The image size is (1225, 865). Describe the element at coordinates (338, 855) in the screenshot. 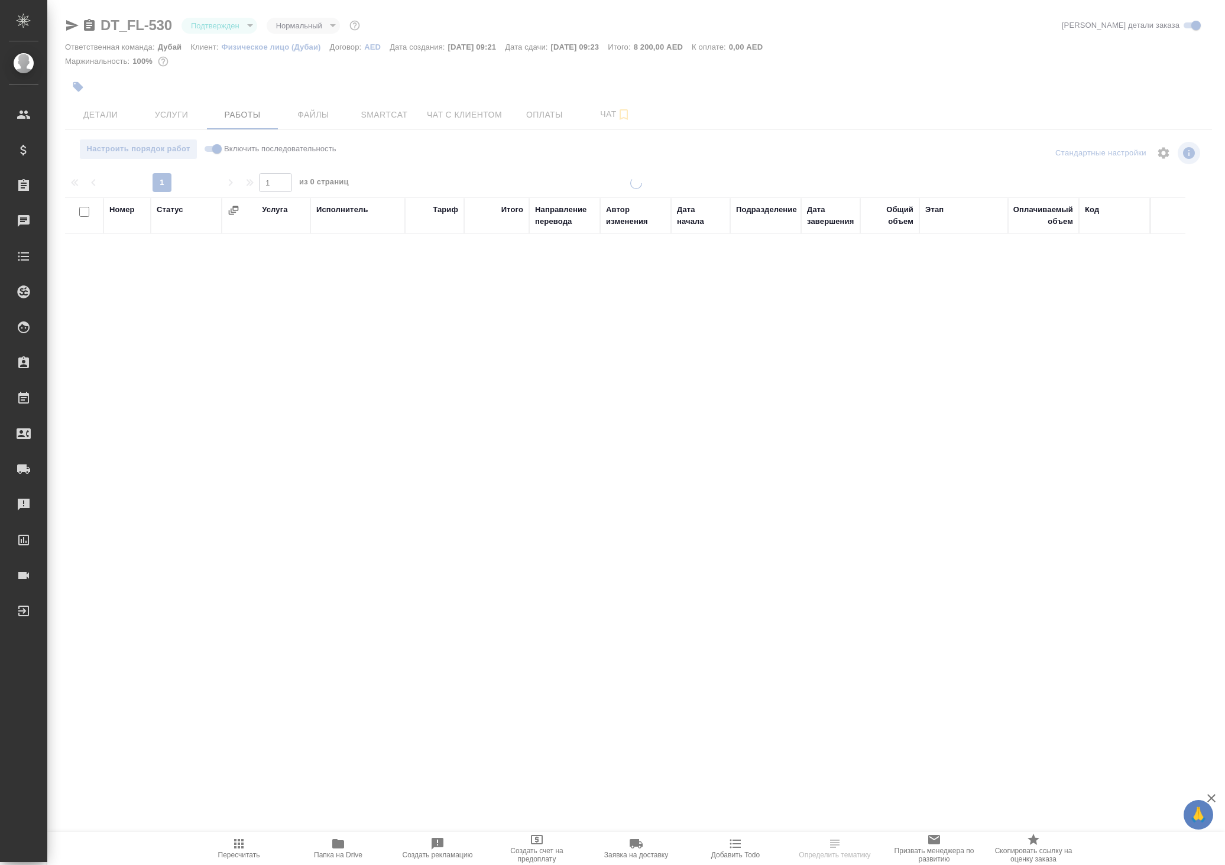

I see `span: Папка на Drive` at that location.